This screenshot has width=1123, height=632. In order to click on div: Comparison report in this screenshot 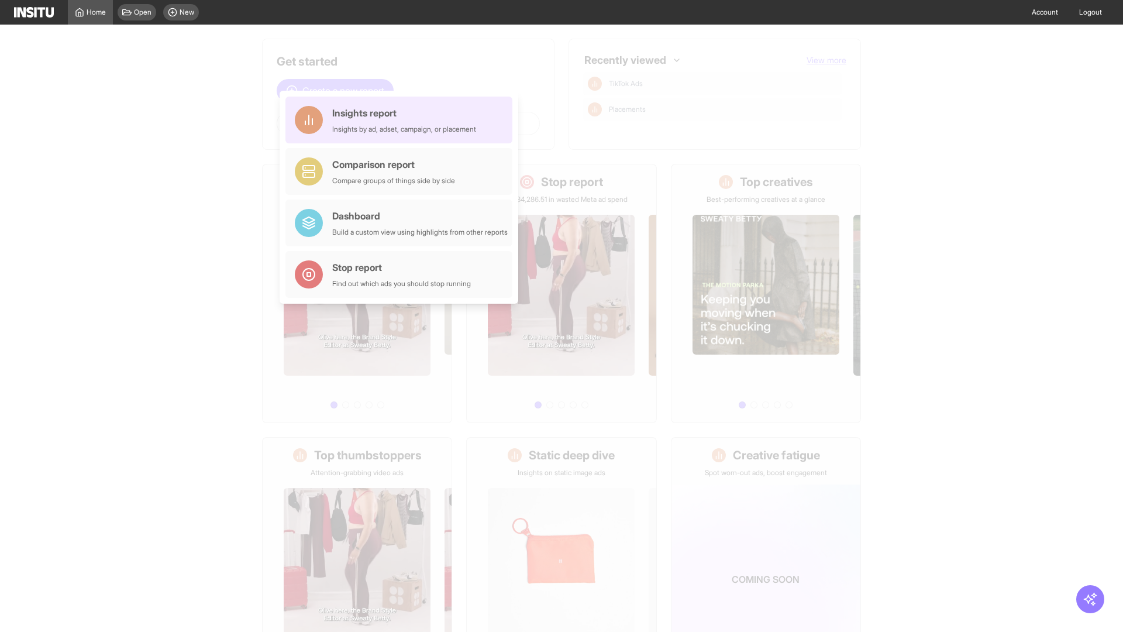, I will do `click(394, 164)`.